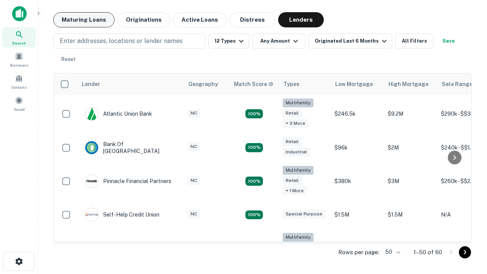 This screenshot has width=487, height=274. Describe the element at coordinates (457, 84) in the screenshot. I see `div: Sale Range` at that location.